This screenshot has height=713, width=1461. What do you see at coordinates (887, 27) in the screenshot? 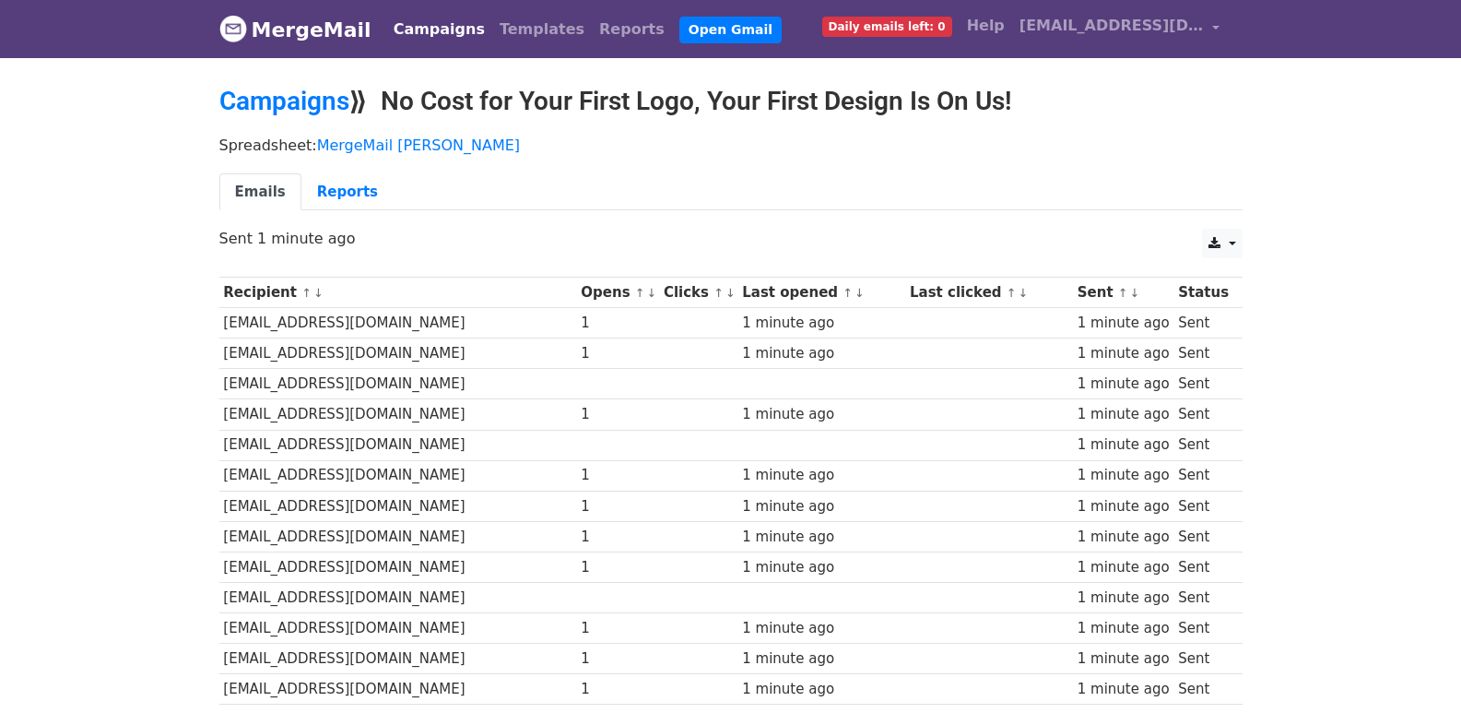
I see `span: Daily emails left: 0` at bounding box center [887, 27].